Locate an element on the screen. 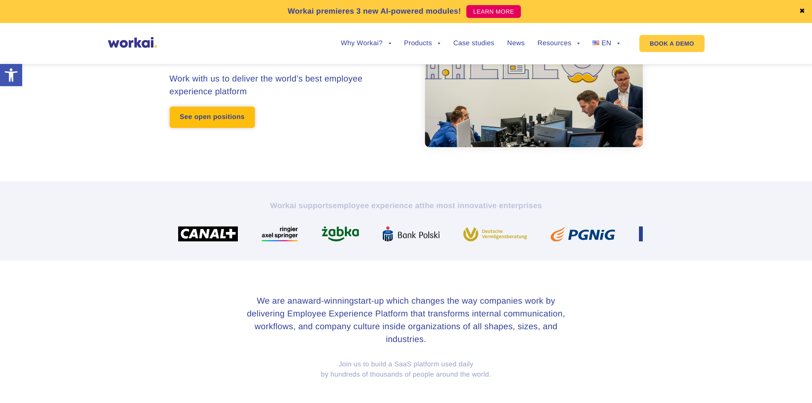 The width and height of the screenshot is (812, 403). i: employee experience at is located at coordinates (377, 205).